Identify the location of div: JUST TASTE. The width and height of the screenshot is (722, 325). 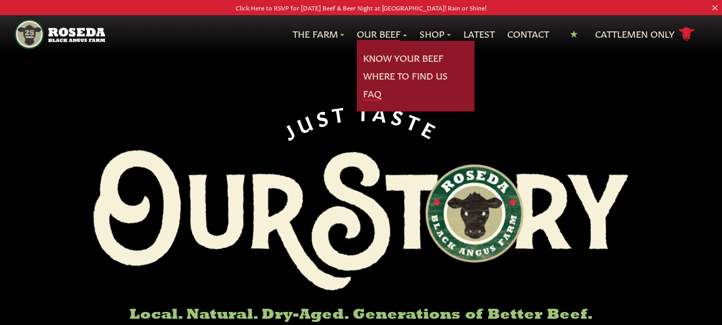
(361, 121).